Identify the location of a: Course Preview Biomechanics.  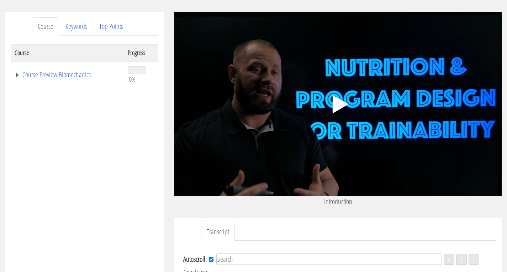
(68, 75).